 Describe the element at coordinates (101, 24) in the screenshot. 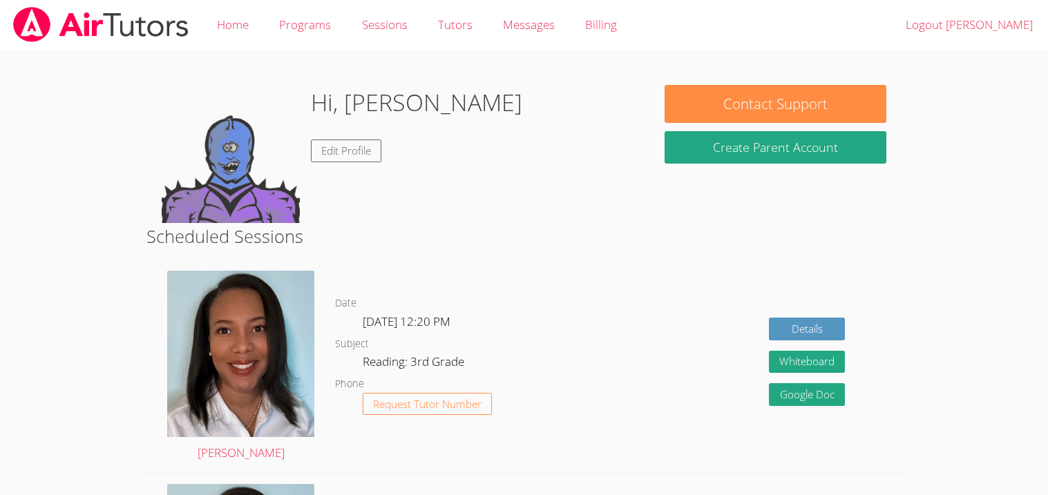

I see `img: airtutors_banner-c4298cdbf04f3fff15de1276eac7730deb9818008684d7c2e4769d2f7ddbe033.png` at that location.